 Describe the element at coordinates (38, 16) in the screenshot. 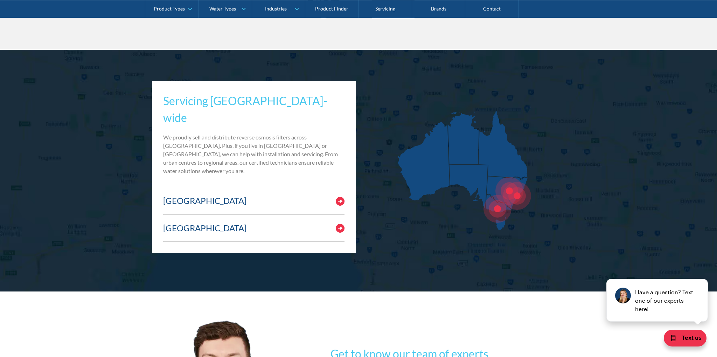

I see `button: Select to open the chat widget` at that location.